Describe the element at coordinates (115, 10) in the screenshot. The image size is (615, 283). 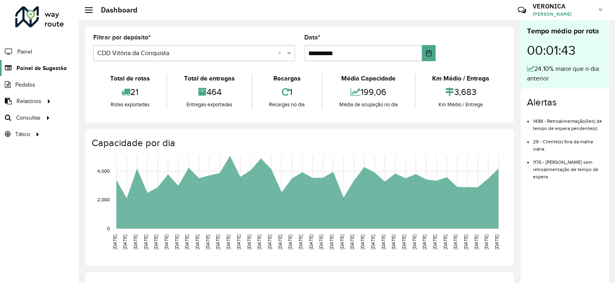
I see `h2: Dashboard` at that location.